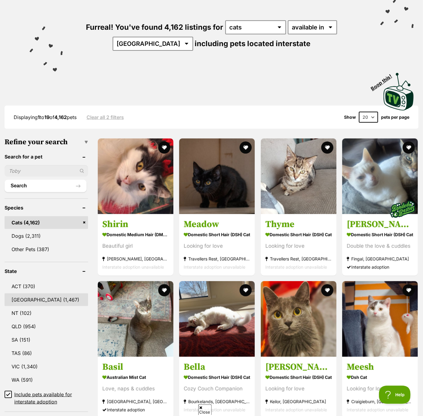 The height and width of the screenshot is (416, 423). I want to click on a: ACT (370), so click(46, 286).